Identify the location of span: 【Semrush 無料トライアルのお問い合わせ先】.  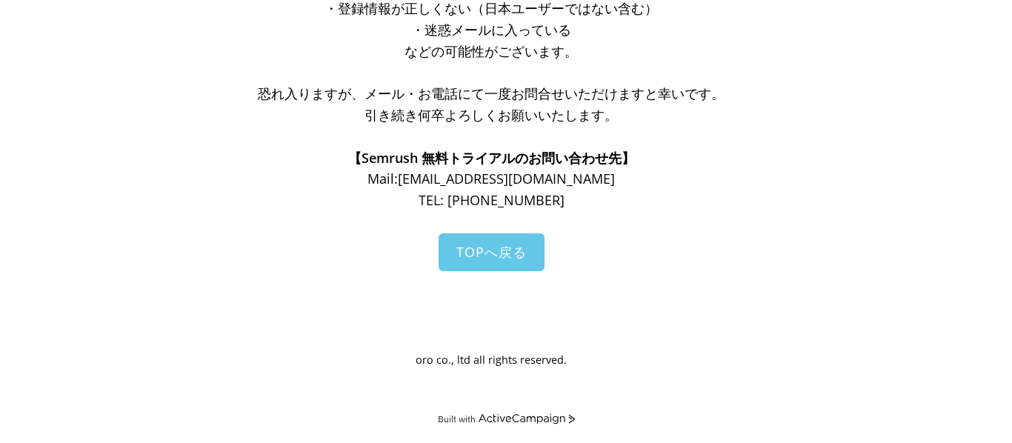
(491, 158).